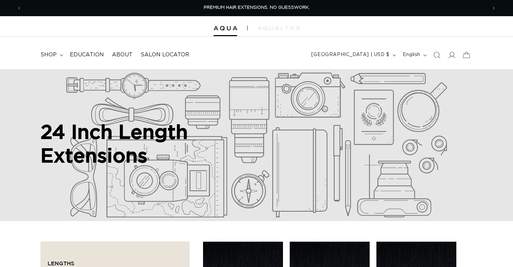  Describe the element at coordinates (122, 55) in the screenshot. I see `span: About` at that location.